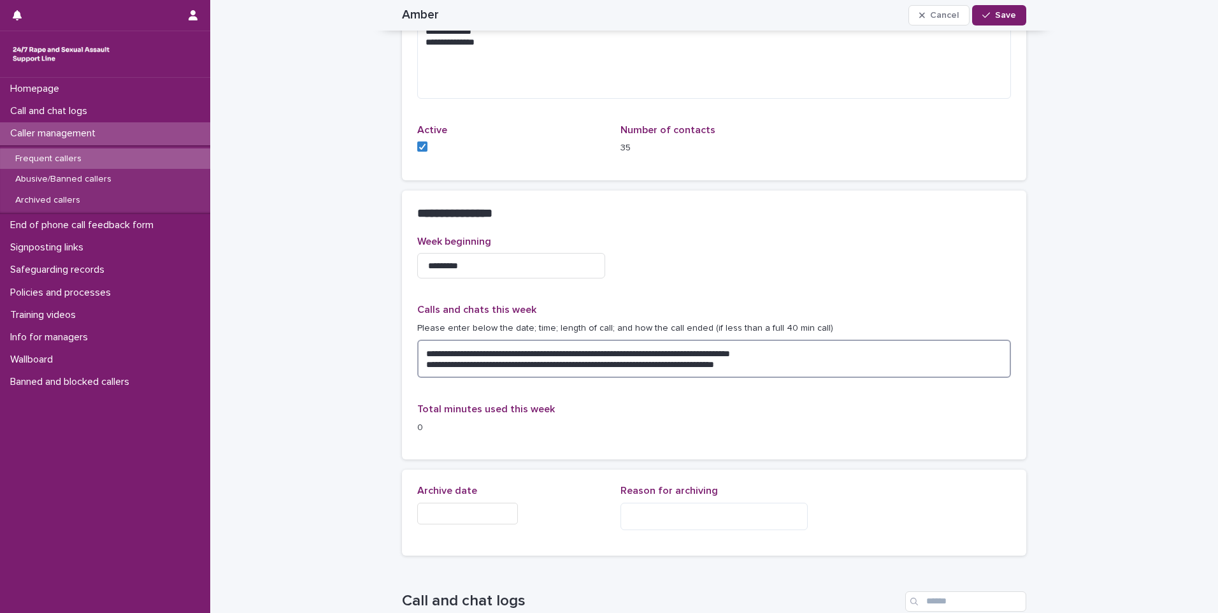 The width and height of the screenshot is (1218, 613). I want to click on p: Safeguarding records, so click(60, 269).